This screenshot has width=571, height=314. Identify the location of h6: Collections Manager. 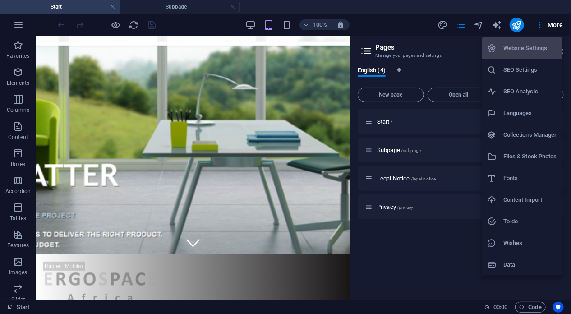
(530, 135).